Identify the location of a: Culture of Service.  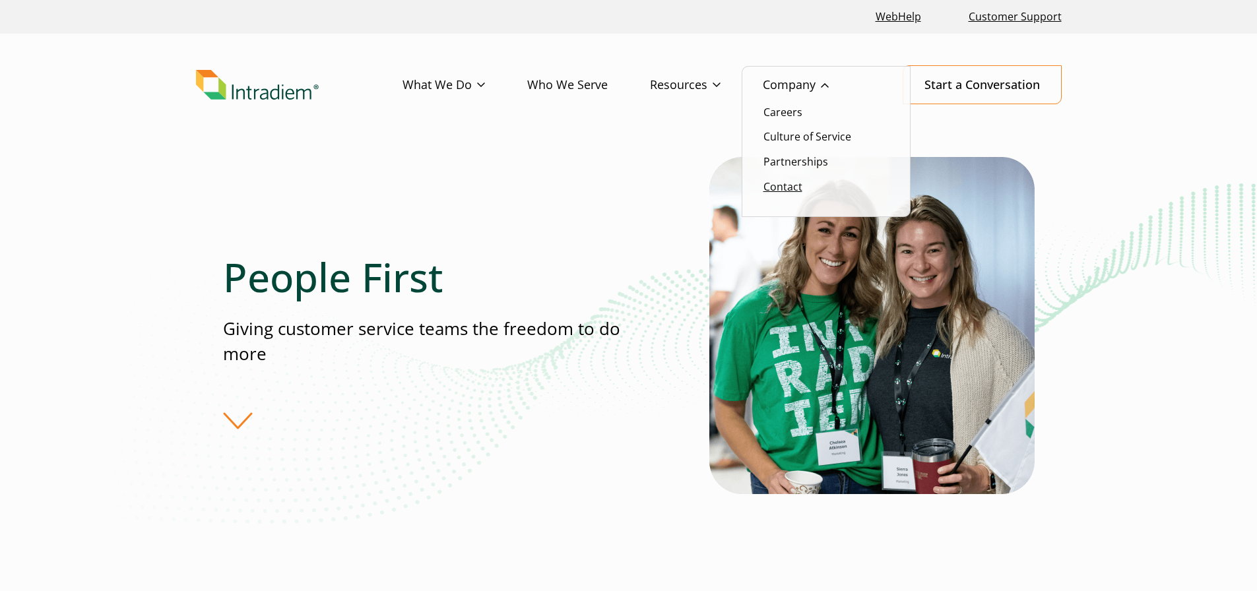
(807, 137).